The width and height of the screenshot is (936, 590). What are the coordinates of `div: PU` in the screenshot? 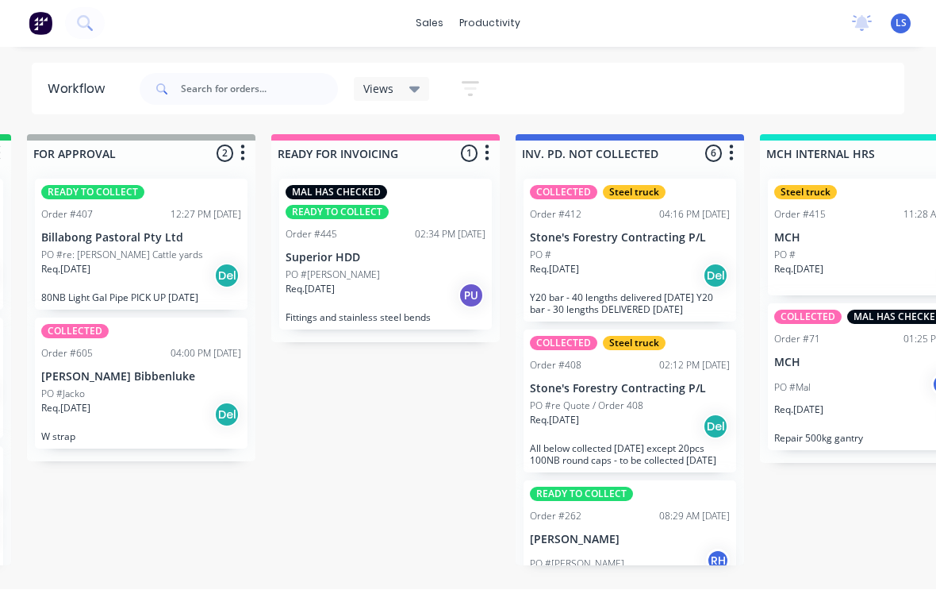 It's located at (471, 296).